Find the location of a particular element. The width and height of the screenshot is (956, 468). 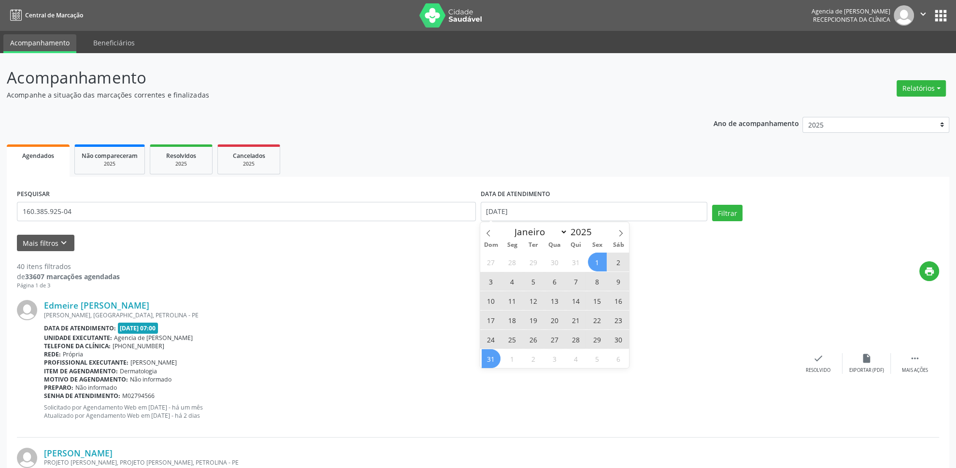

span: Julho 28, 2025 is located at coordinates (512, 262).